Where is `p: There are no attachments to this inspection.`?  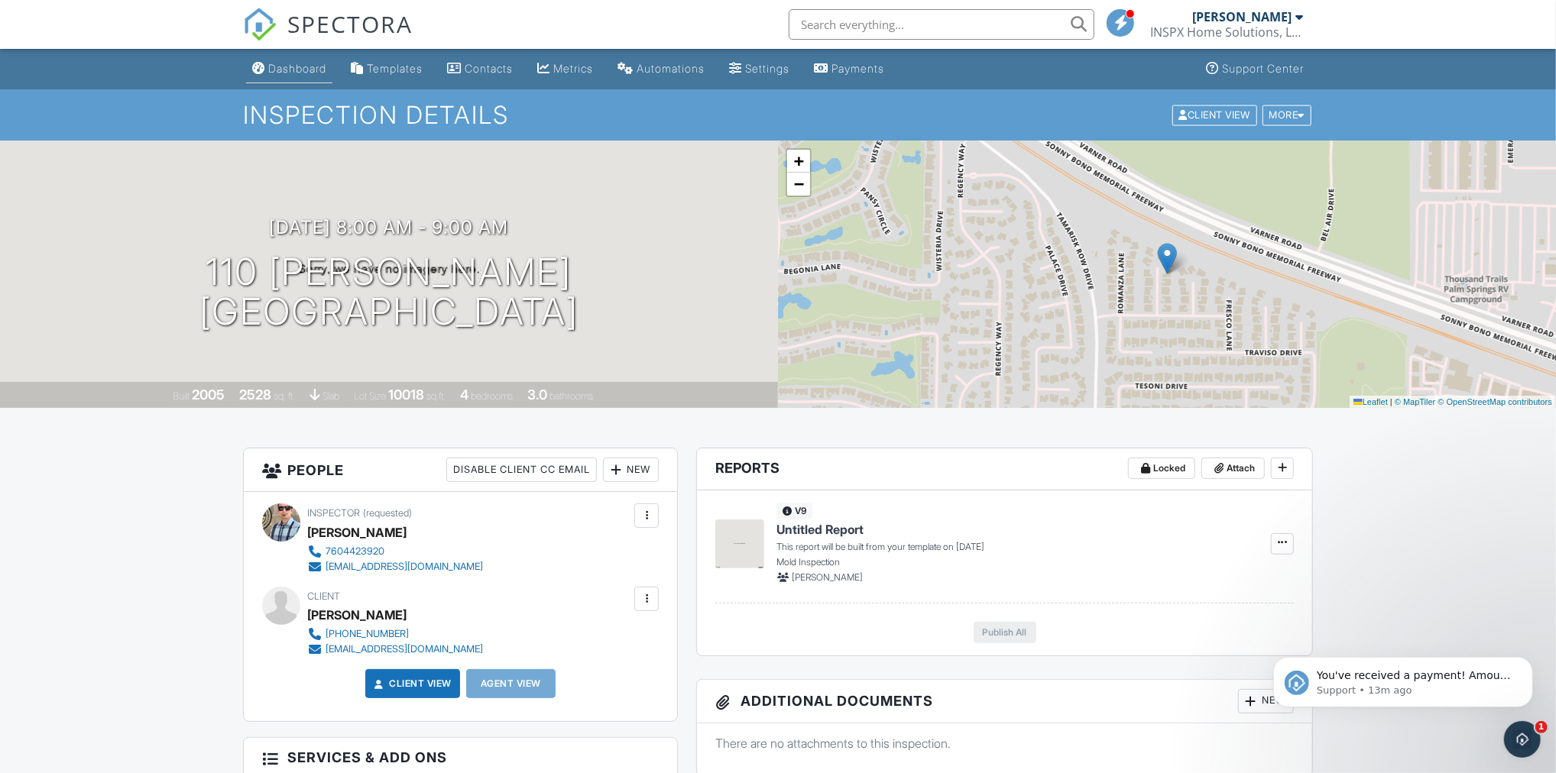 p: There are no attachments to this inspection. is located at coordinates (1004, 744).